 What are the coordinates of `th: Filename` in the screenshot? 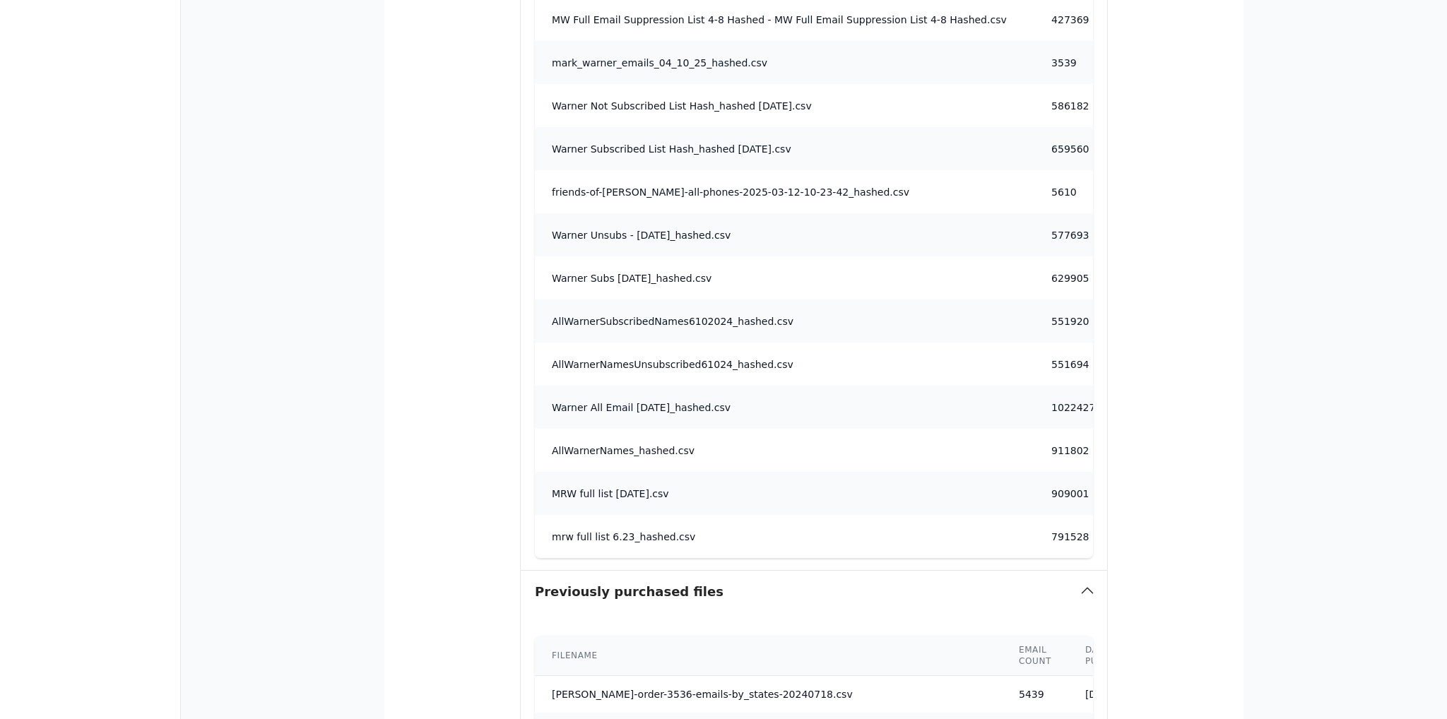 It's located at (768, 656).